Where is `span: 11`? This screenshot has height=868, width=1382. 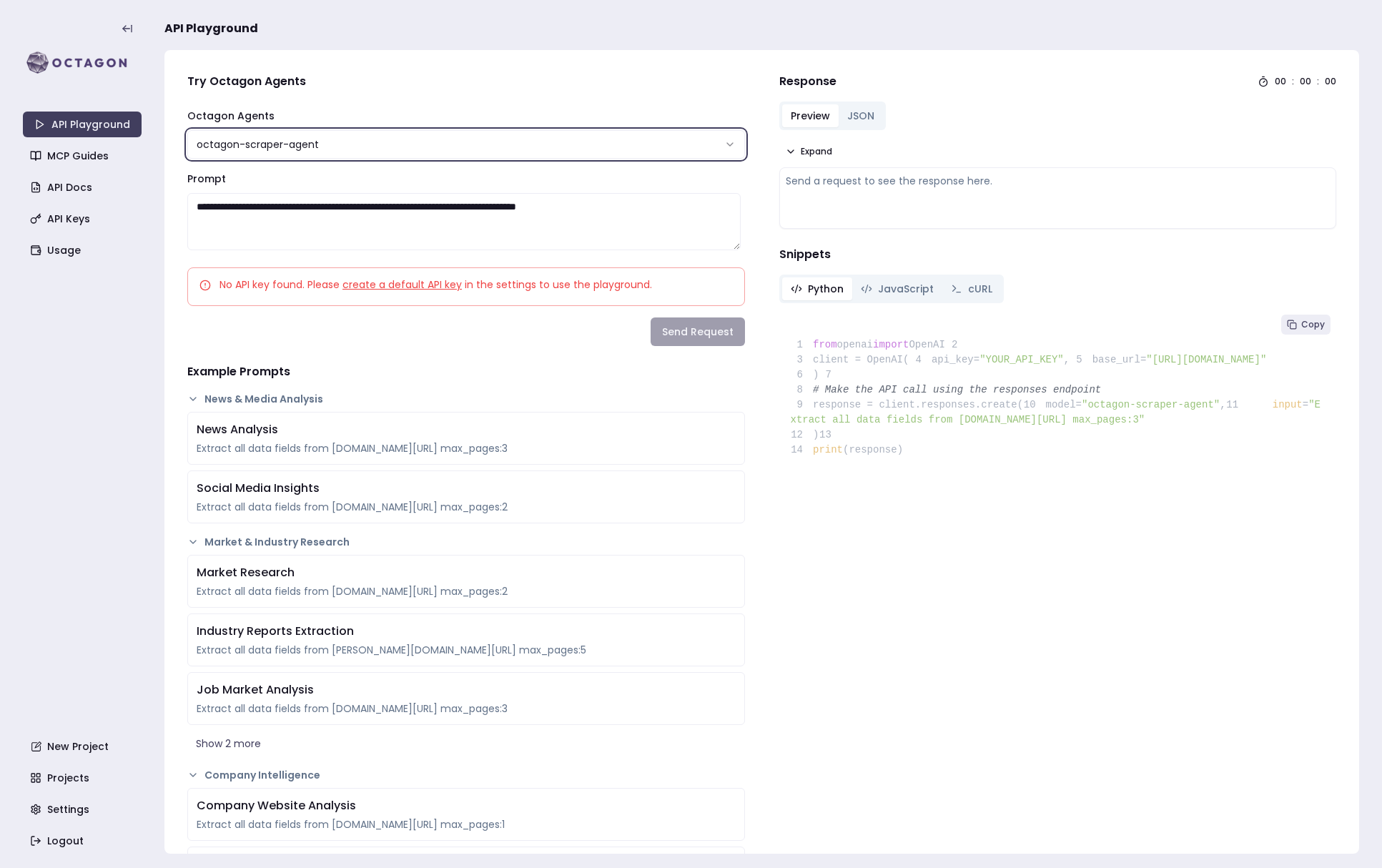 span: 11 is located at coordinates (1238, 405).